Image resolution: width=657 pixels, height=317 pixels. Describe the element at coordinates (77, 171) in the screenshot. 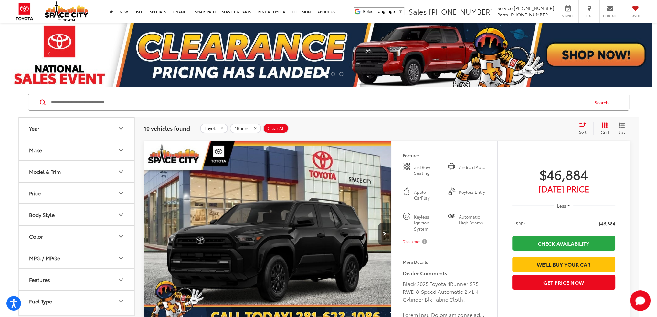

I see `button: Model & TrimModel & Trim` at that location.